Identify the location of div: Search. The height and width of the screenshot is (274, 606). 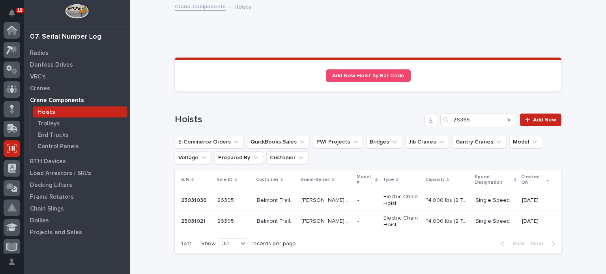
(478, 120).